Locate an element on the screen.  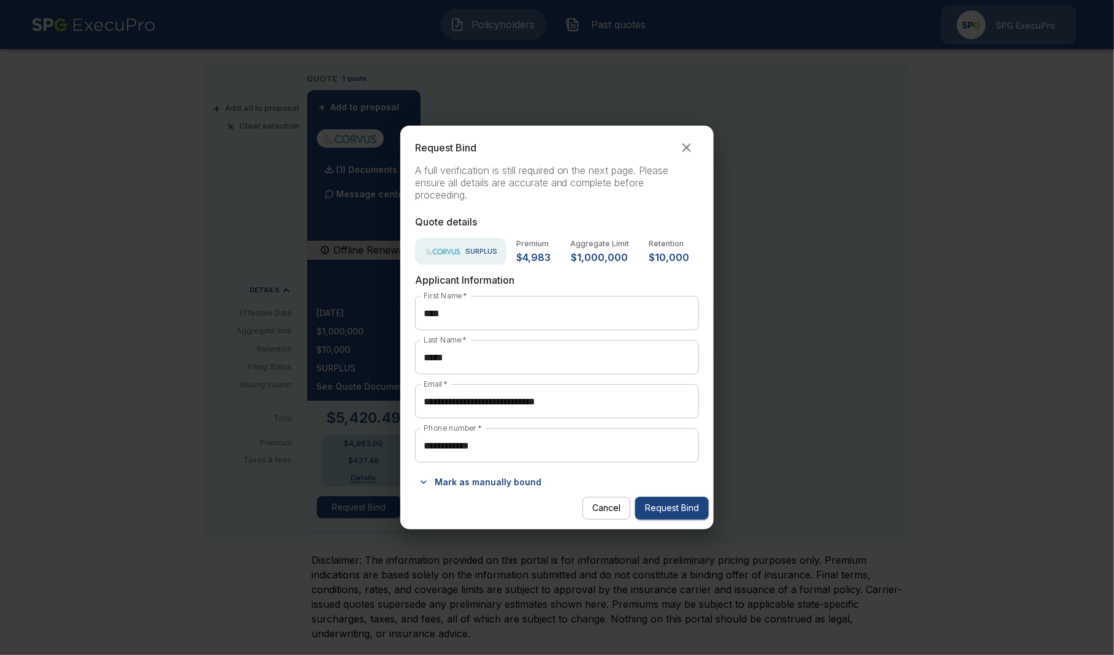
img: Carrier Logo is located at coordinates (443, 251).